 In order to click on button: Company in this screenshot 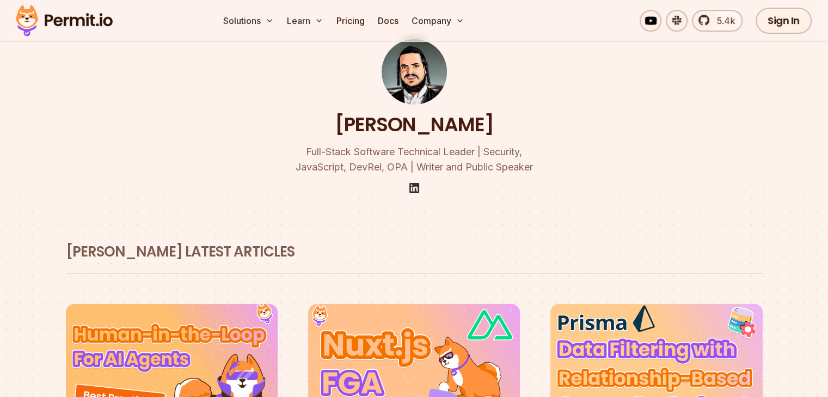, I will do `click(438, 21)`.